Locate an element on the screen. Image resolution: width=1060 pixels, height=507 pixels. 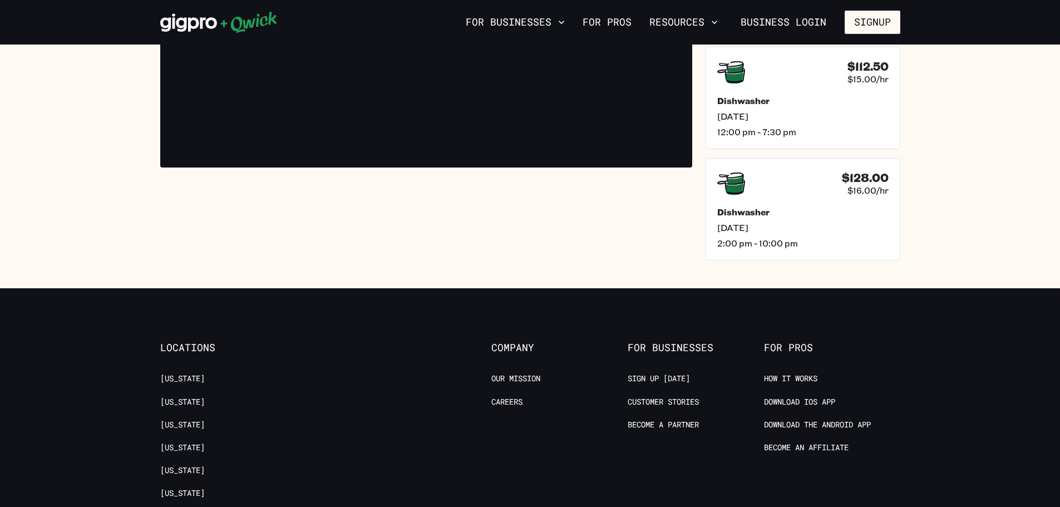
span: 2:00 pm - 10:00 pm is located at coordinates (803, 243).